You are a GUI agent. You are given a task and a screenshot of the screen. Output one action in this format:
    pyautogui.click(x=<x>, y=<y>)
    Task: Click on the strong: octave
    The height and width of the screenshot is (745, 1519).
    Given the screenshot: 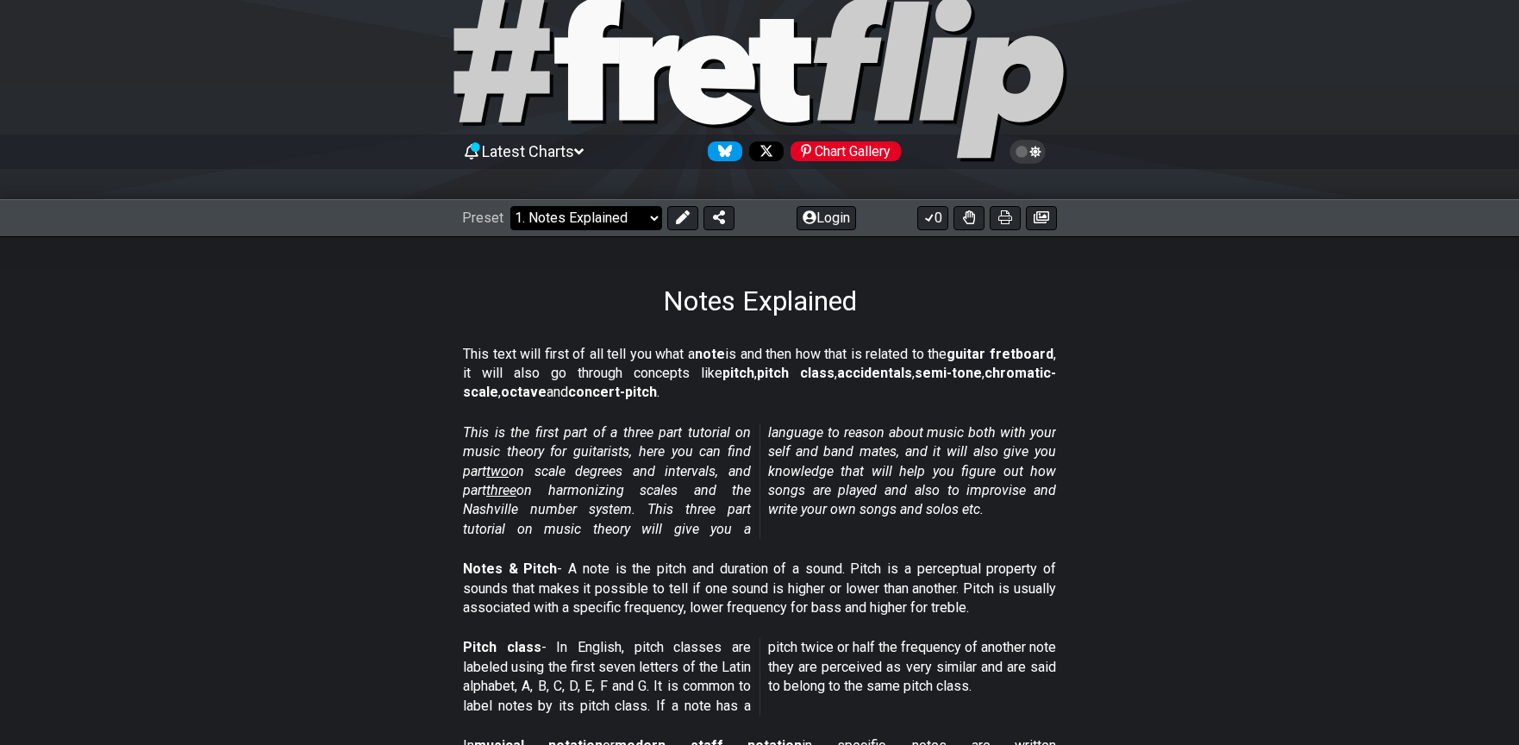 What is the action you would take?
    pyautogui.click(x=523, y=391)
    